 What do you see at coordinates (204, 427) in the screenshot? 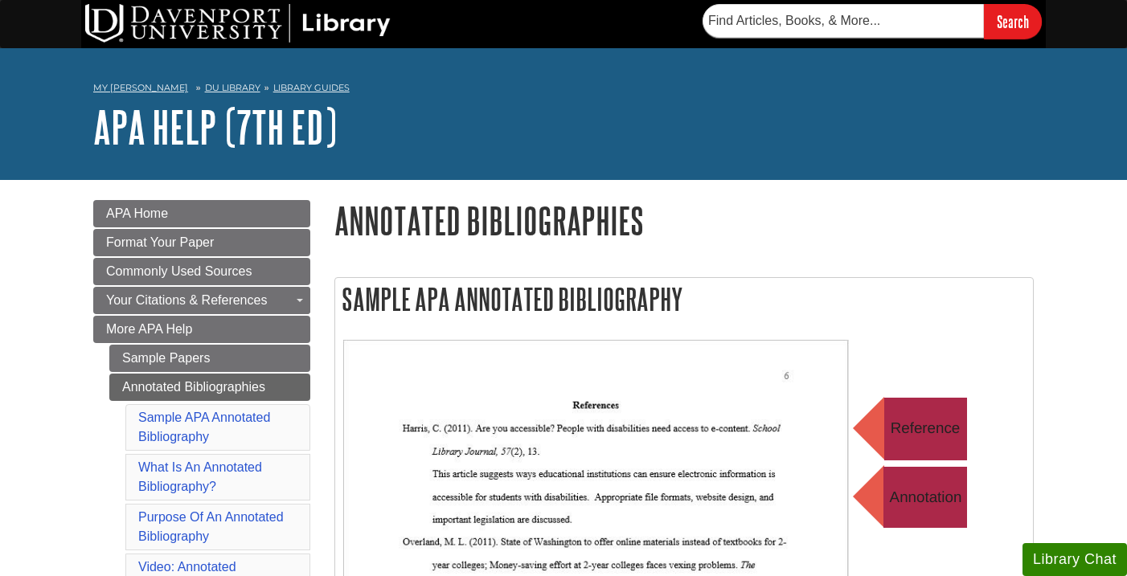
I see `a: Sample APA Annotated Bibliography` at bounding box center [204, 427].